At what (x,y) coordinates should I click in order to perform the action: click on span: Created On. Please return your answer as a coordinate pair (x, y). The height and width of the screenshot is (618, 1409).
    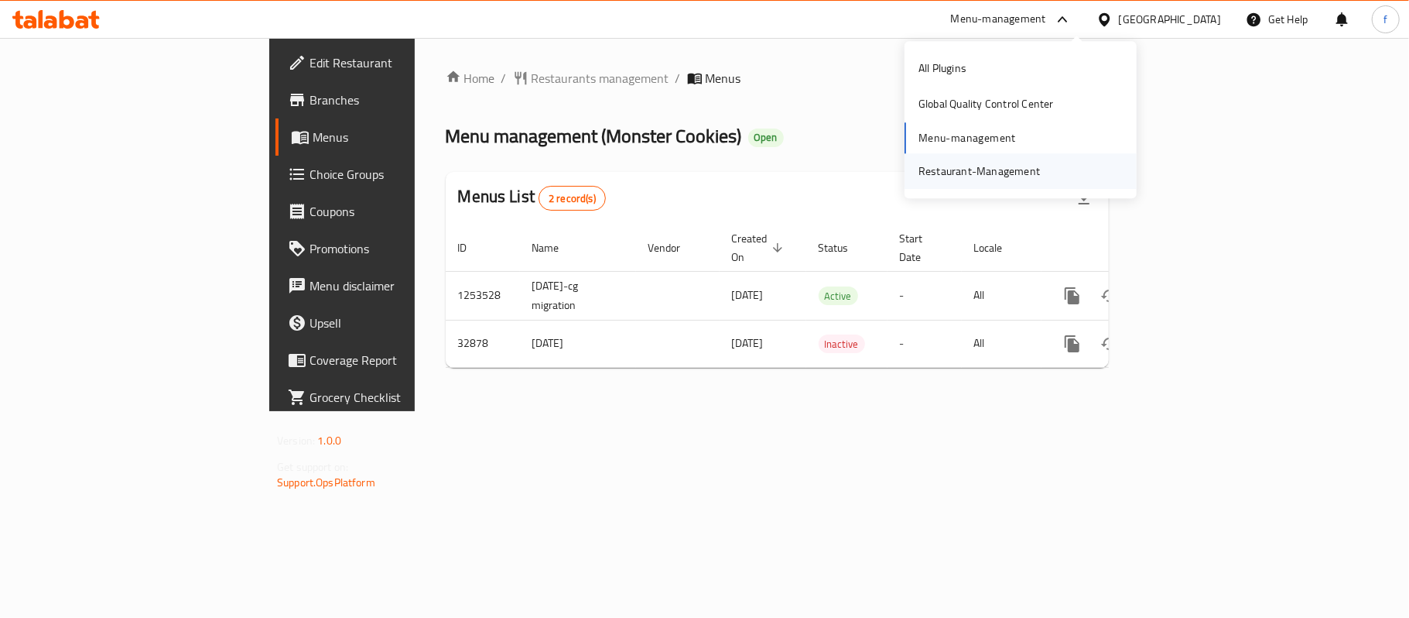
    Looking at the image, I should click on (760, 248).